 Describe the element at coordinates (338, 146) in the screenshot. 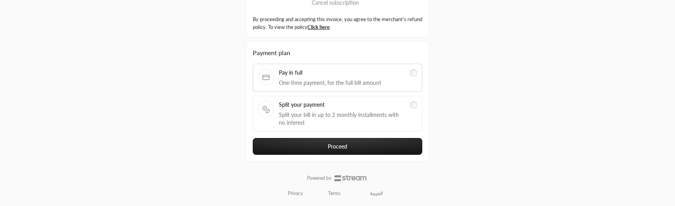

I see `button: Proceed` at that location.